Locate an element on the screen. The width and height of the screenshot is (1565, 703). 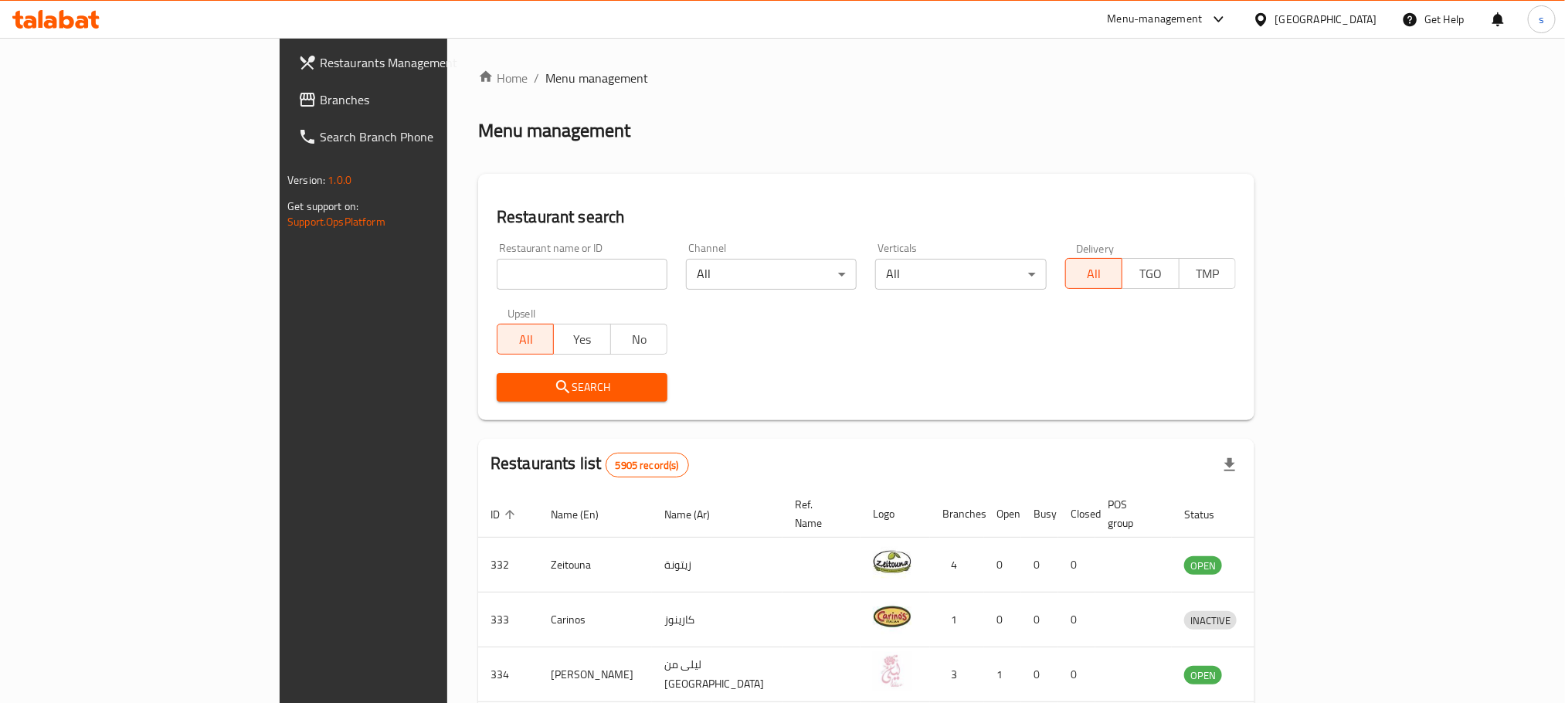
td: 4 is located at coordinates (957, 565).